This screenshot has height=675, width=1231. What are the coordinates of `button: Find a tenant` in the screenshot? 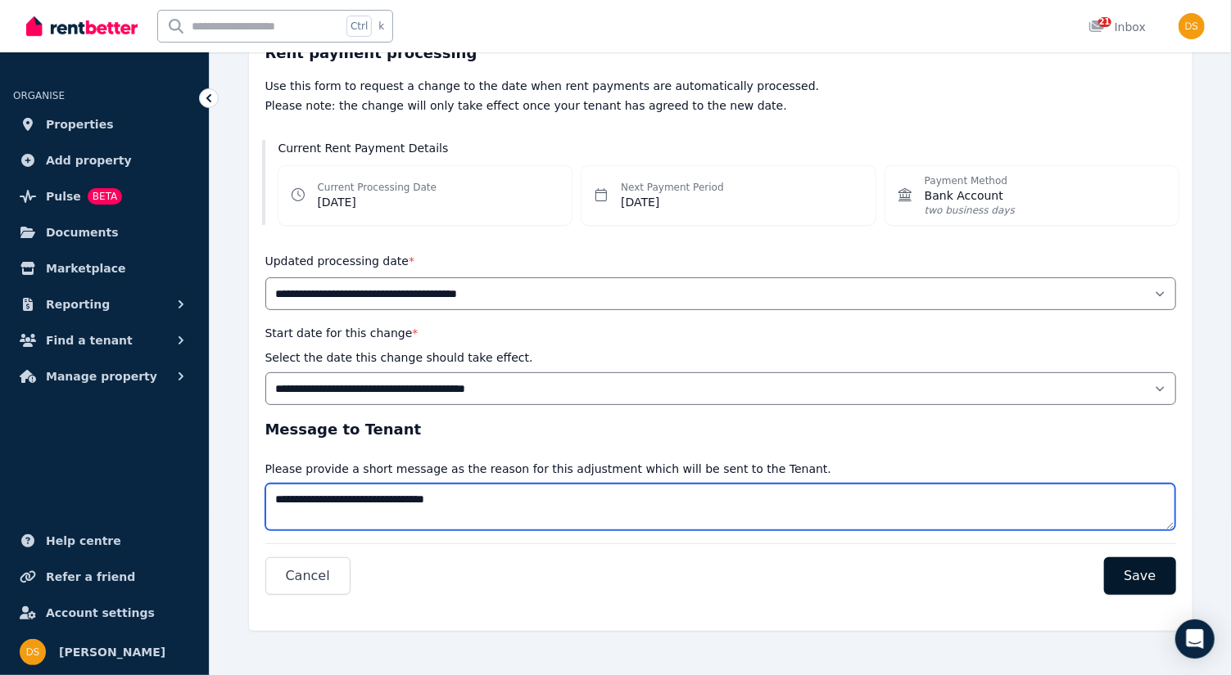 It's located at (104, 341).